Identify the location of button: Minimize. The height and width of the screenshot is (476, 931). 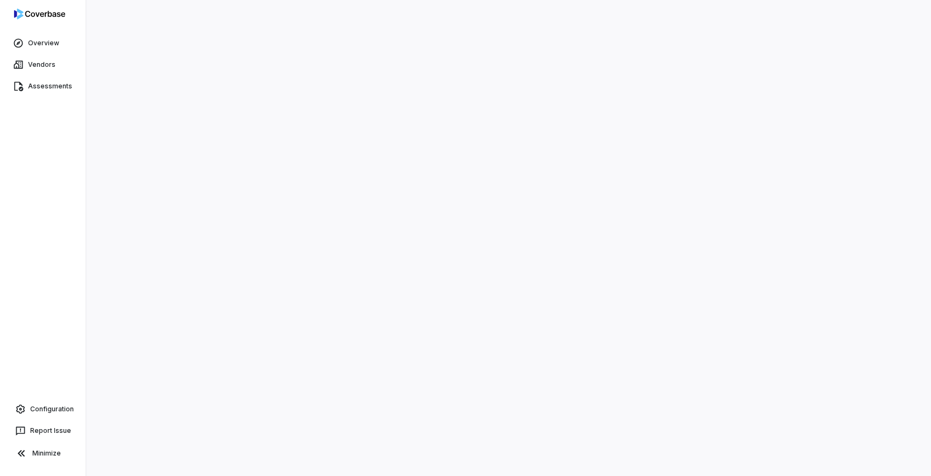
(43, 453).